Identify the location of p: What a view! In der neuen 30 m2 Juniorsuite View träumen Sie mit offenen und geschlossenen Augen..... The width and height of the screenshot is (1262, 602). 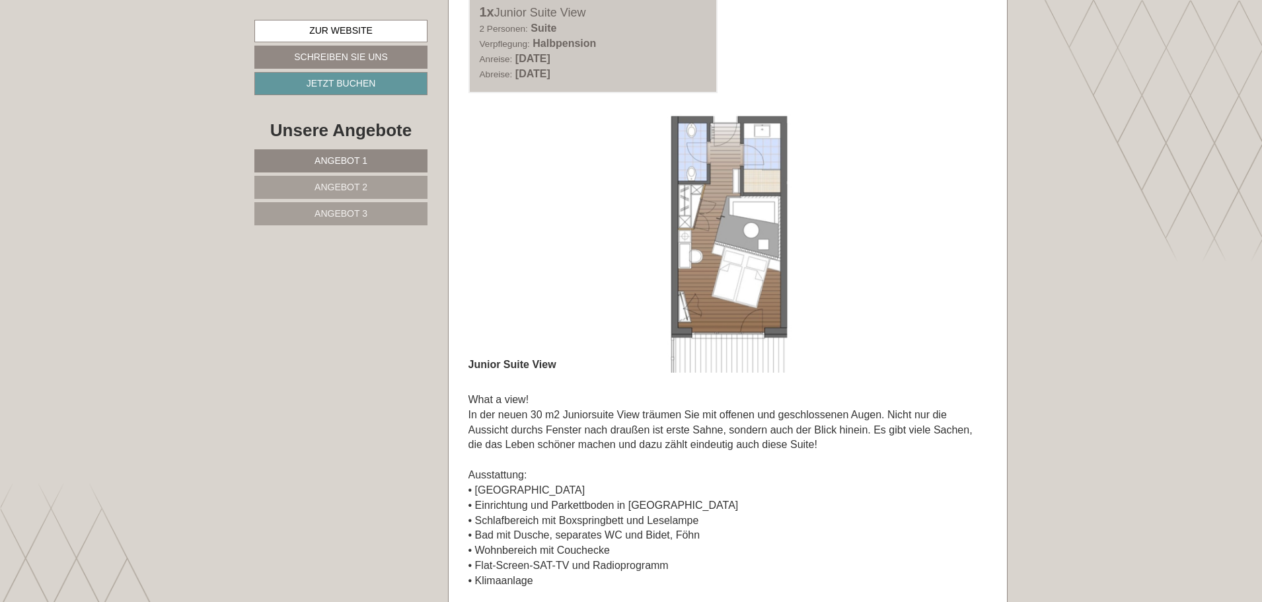
(728, 490).